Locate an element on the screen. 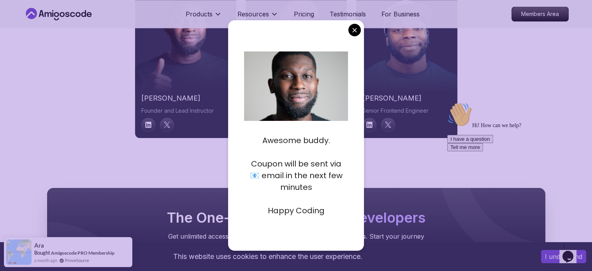 This screenshot has width=592, height=271. a: ProveSource is located at coordinates (77, 260).